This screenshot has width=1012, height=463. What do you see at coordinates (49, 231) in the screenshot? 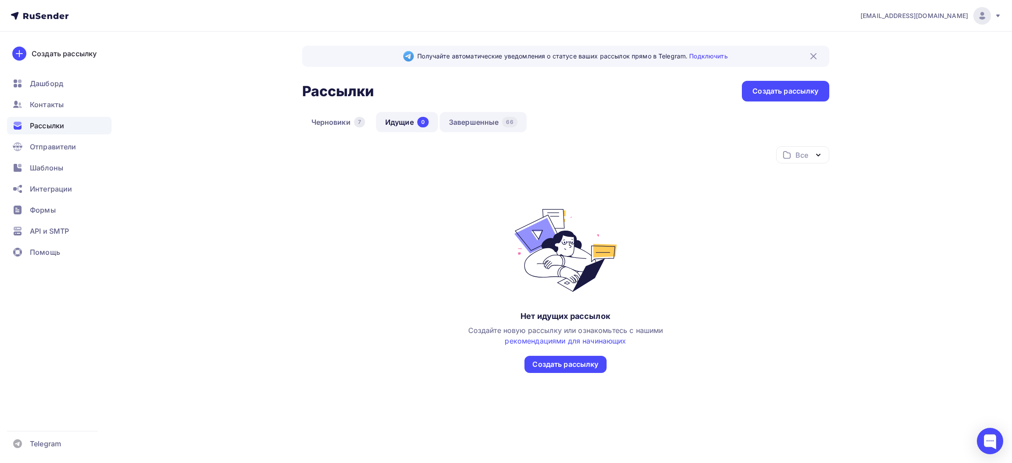
I see `span: API и SMTP` at bounding box center [49, 231].